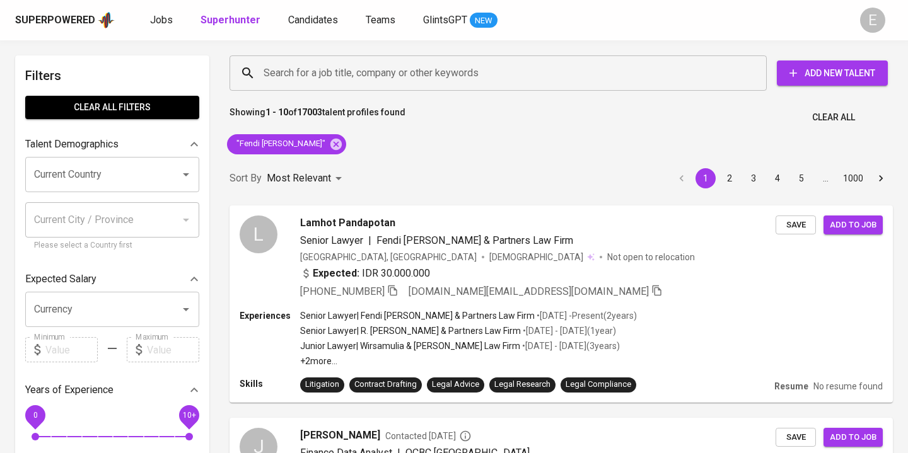 The width and height of the screenshot is (908, 453). What do you see at coordinates (161, 20) in the screenshot?
I see `span: Jobs` at bounding box center [161, 20].